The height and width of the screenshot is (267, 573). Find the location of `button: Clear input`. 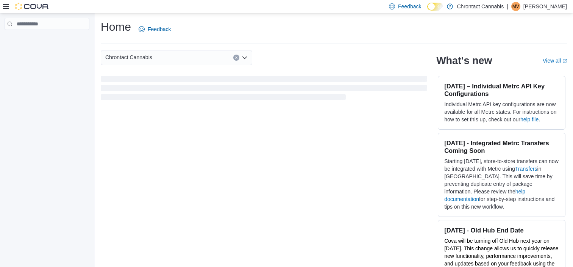

button: Clear input is located at coordinates (236, 58).